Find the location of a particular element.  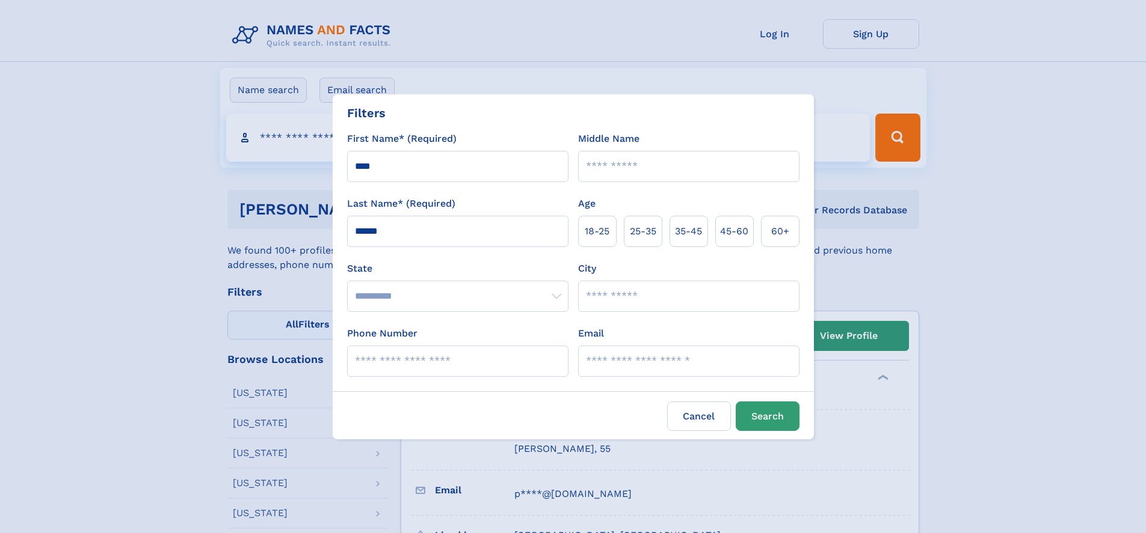

label: First Name* (Required) is located at coordinates (402, 139).